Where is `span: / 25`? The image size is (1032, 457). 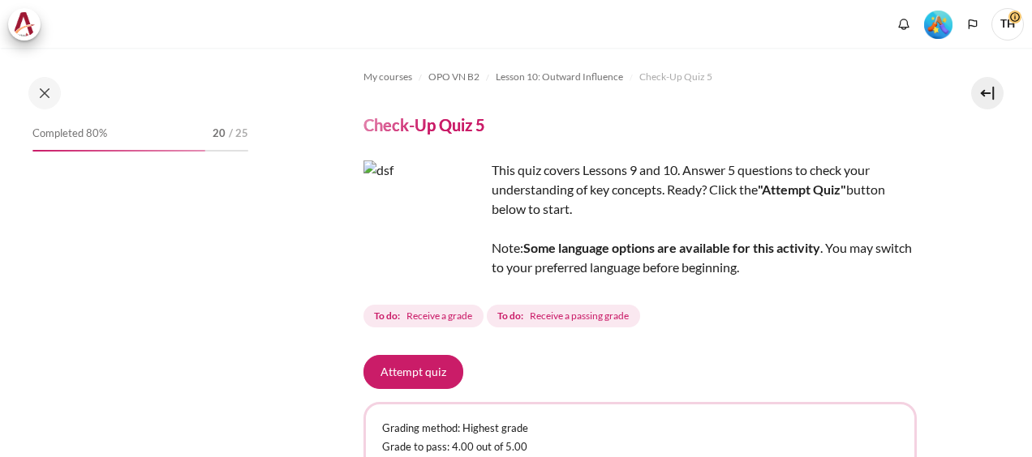 span: / 25 is located at coordinates (238, 134).